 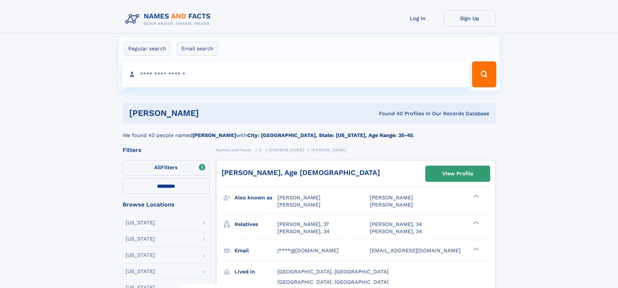 I want to click on label: Regular search, so click(x=147, y=49).